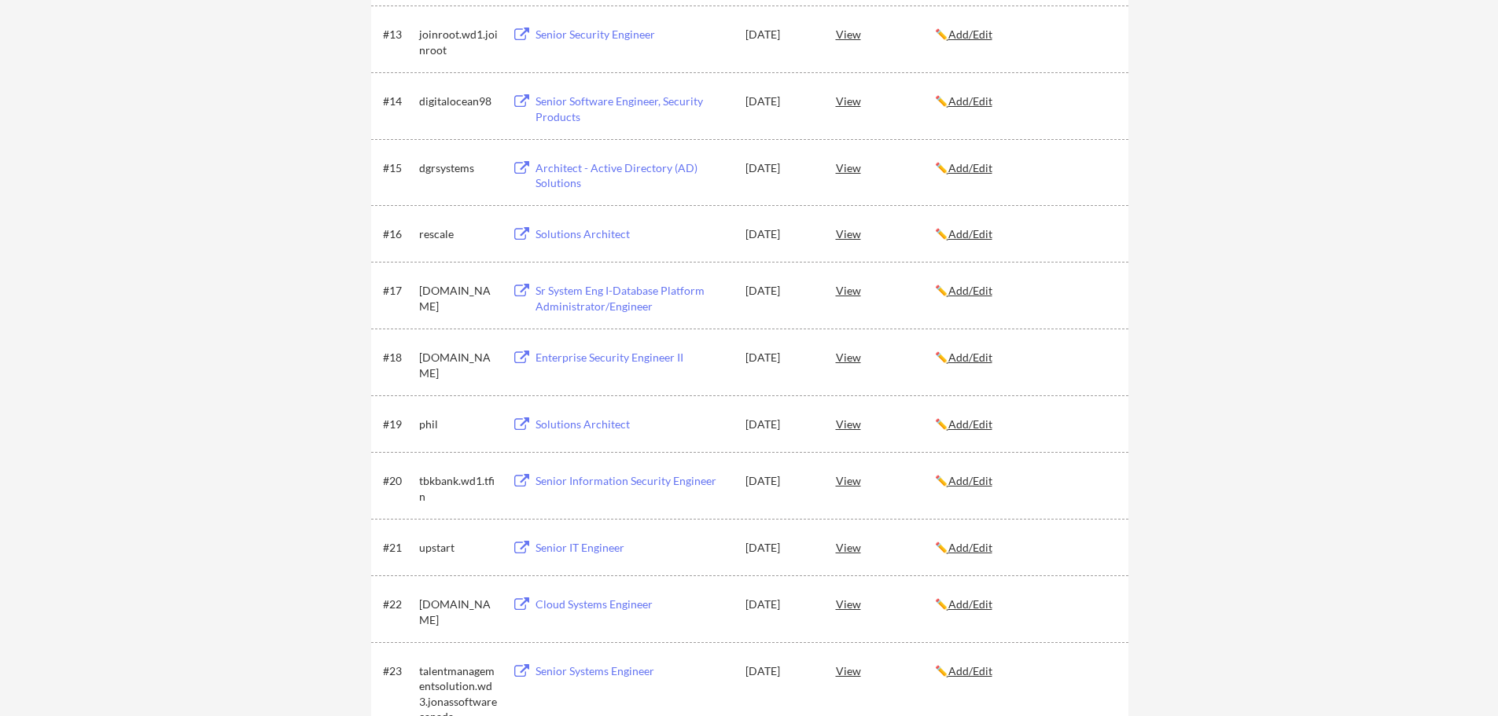 The height and width of the screenshot is (716, 1498). Describe the element at coordinates (633, 35) in the screenshot. I see `div: Senior Security Engineer` at that location.